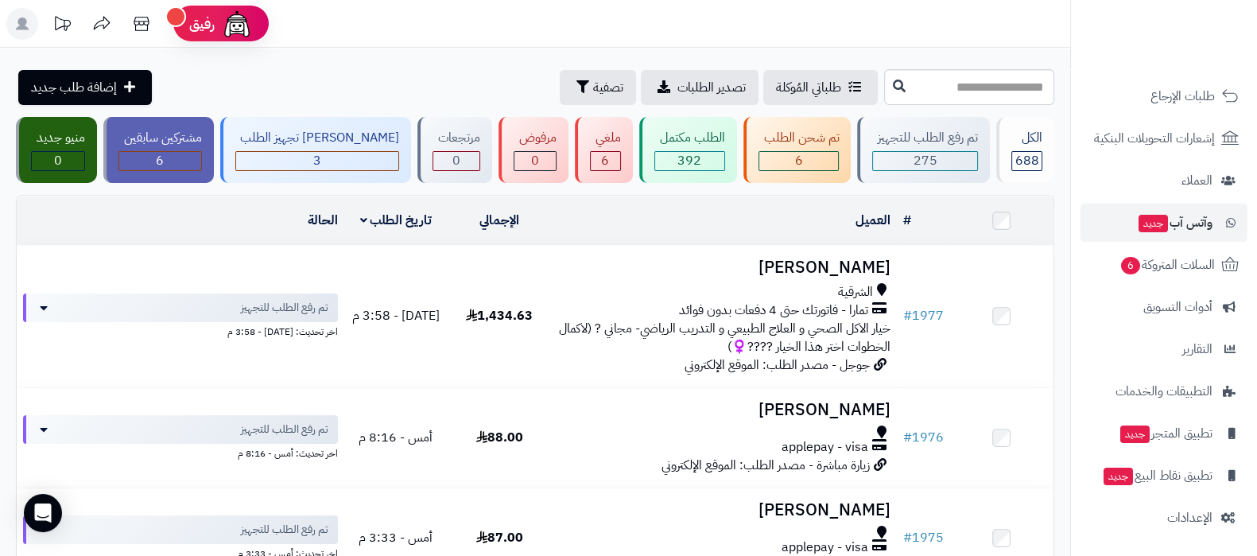 Image resolution: width=1257 pixels, height=556 pixels. I want to click on a: #1977, so click(923, 316).